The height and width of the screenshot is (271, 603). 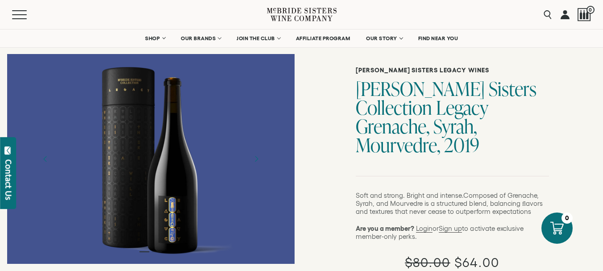 What do you see at coordinates (145, 252) in the screenshot?
I see `li: Page dot 1` at bounding box center [145, 252].